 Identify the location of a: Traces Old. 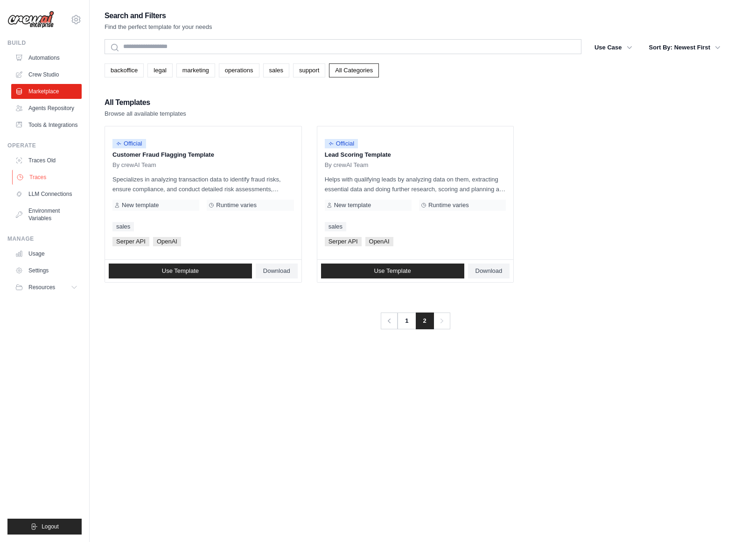
(46, 160).